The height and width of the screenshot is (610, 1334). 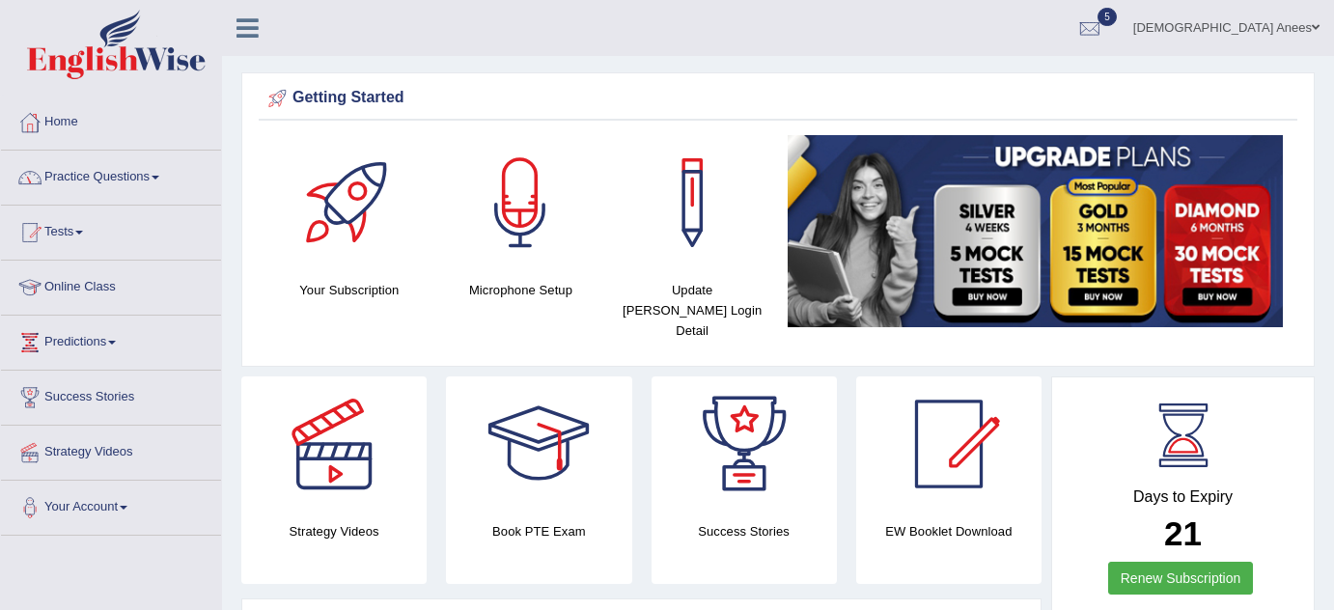 What do you see at coordinates (350, 290) in the screenshot?
I see `h4: Your Subscription` at bounding box center [350, 290].